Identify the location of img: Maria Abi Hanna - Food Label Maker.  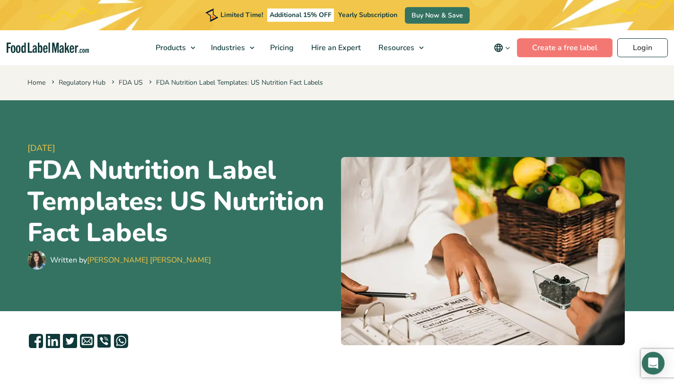
(37, 260).